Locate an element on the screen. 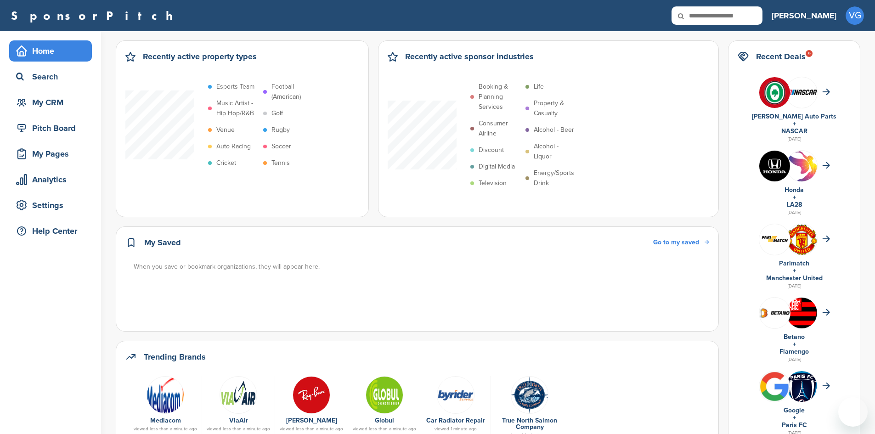 The image size is (875, 434). img: Mediacom communications corporation logo is located at coordinates (165, 395).